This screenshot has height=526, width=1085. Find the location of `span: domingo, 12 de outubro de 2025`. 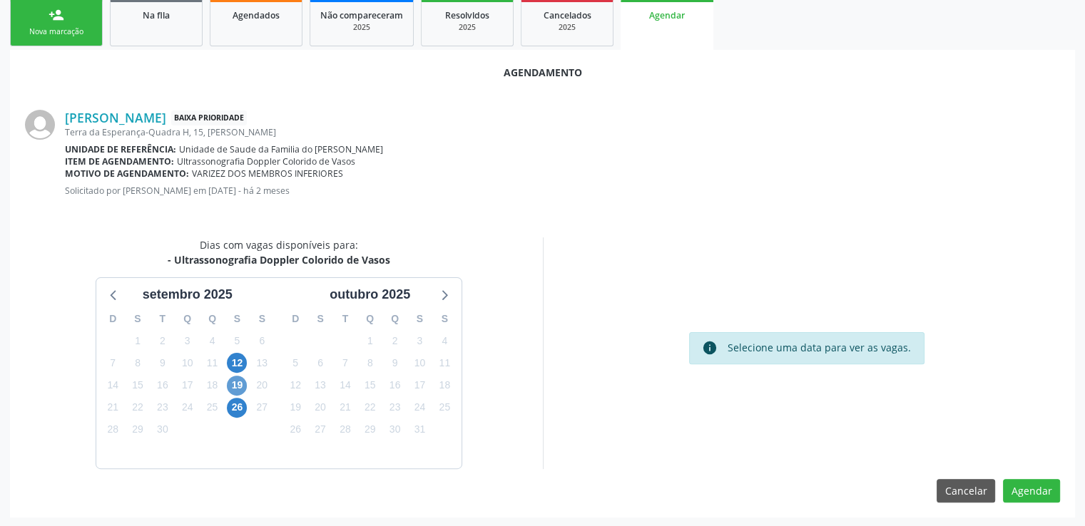

span: domingo, 12 de outubro de 2025 is located at coordinates (295, 386).